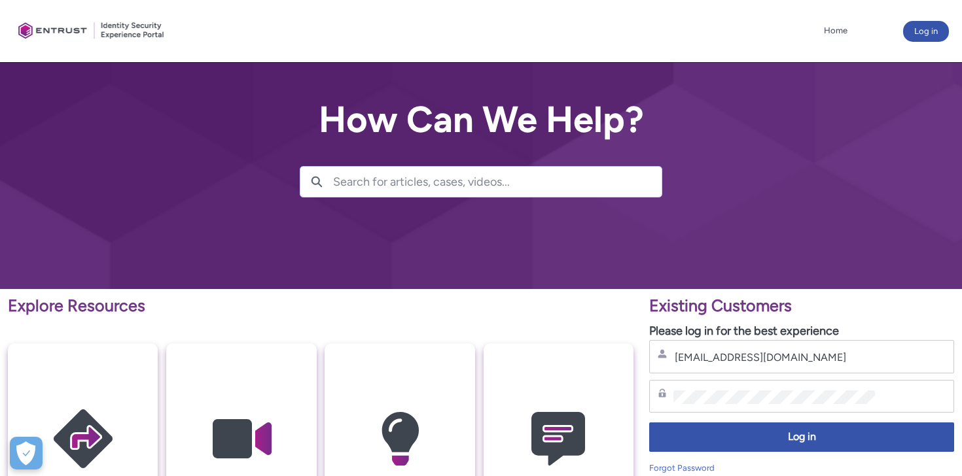 The width and height of the screenshot is (962, 476). What do you see at coordinates (801, 306) in the screenshot?
I see `p: Existing Customers` at bounding box center [801, 306].